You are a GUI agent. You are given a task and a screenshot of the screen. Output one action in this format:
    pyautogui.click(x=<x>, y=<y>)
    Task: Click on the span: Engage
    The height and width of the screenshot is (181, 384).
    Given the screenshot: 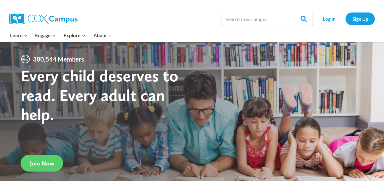 What is the action you would take?
    pyautogui.click(x=45, y=35)
    